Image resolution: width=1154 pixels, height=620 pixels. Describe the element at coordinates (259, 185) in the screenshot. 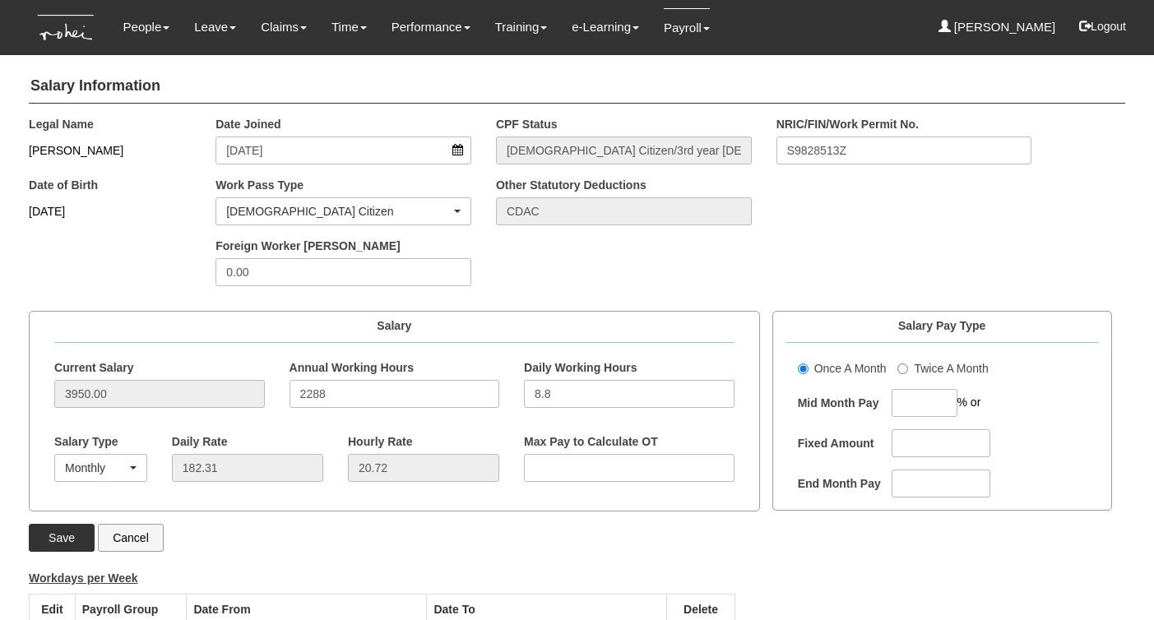

I see `label: Work Pass Type` at that location.